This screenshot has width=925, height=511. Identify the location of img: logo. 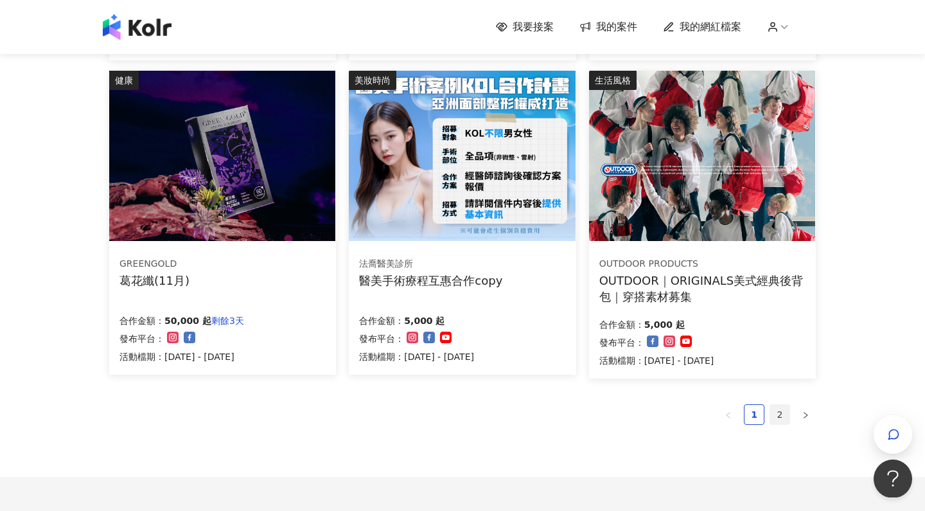
(137, 27).